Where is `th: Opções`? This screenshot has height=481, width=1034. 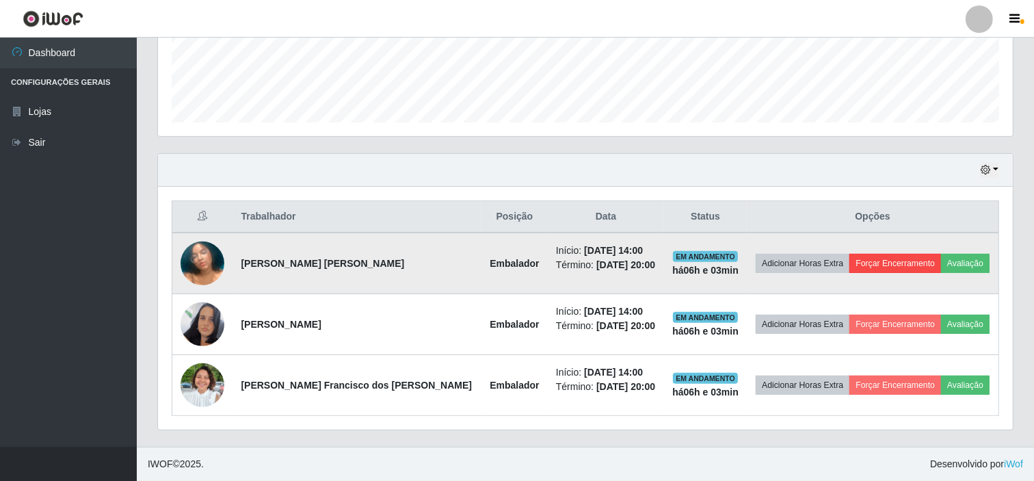 th: Opções is located at coordinates (872, 217).